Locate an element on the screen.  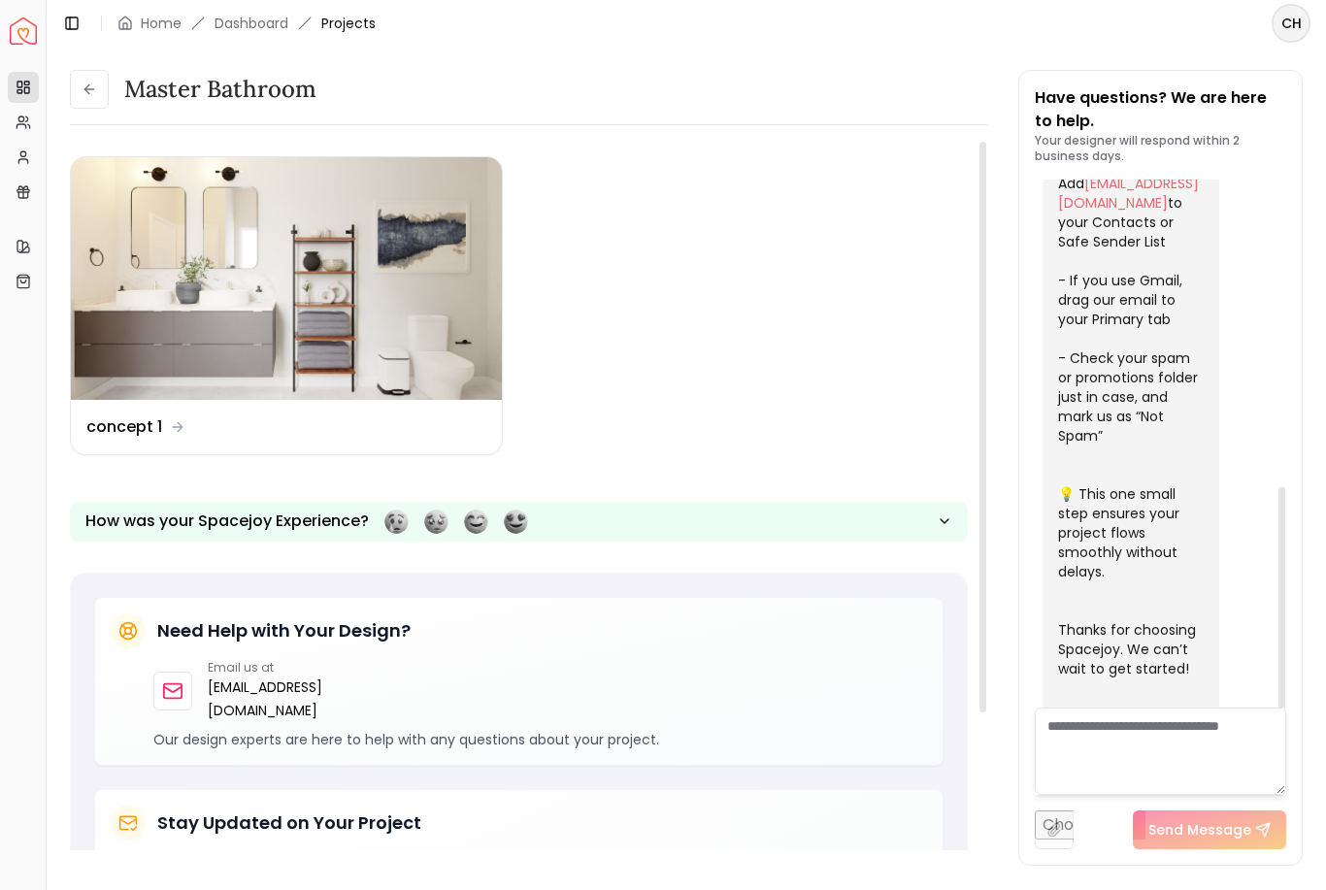
h3: Master Bathroom is located at coordinates (220, 89).